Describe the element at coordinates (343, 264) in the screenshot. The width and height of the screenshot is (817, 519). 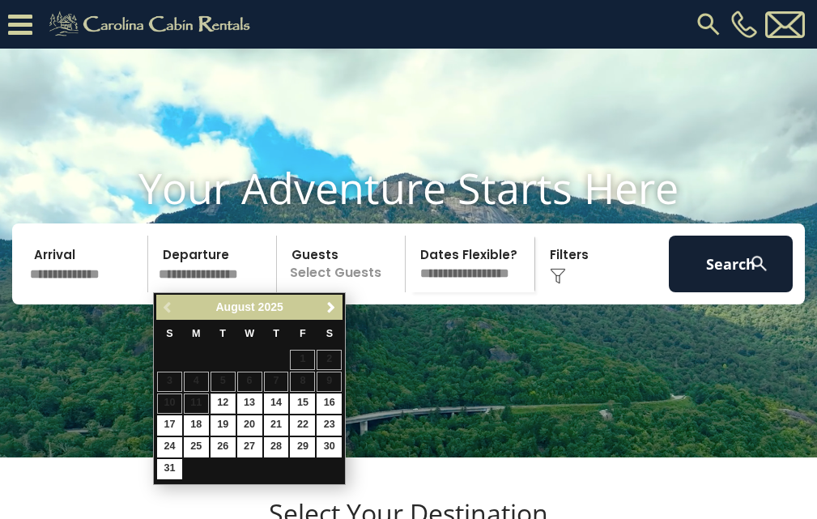
I see `p: Select Guests` at that location.